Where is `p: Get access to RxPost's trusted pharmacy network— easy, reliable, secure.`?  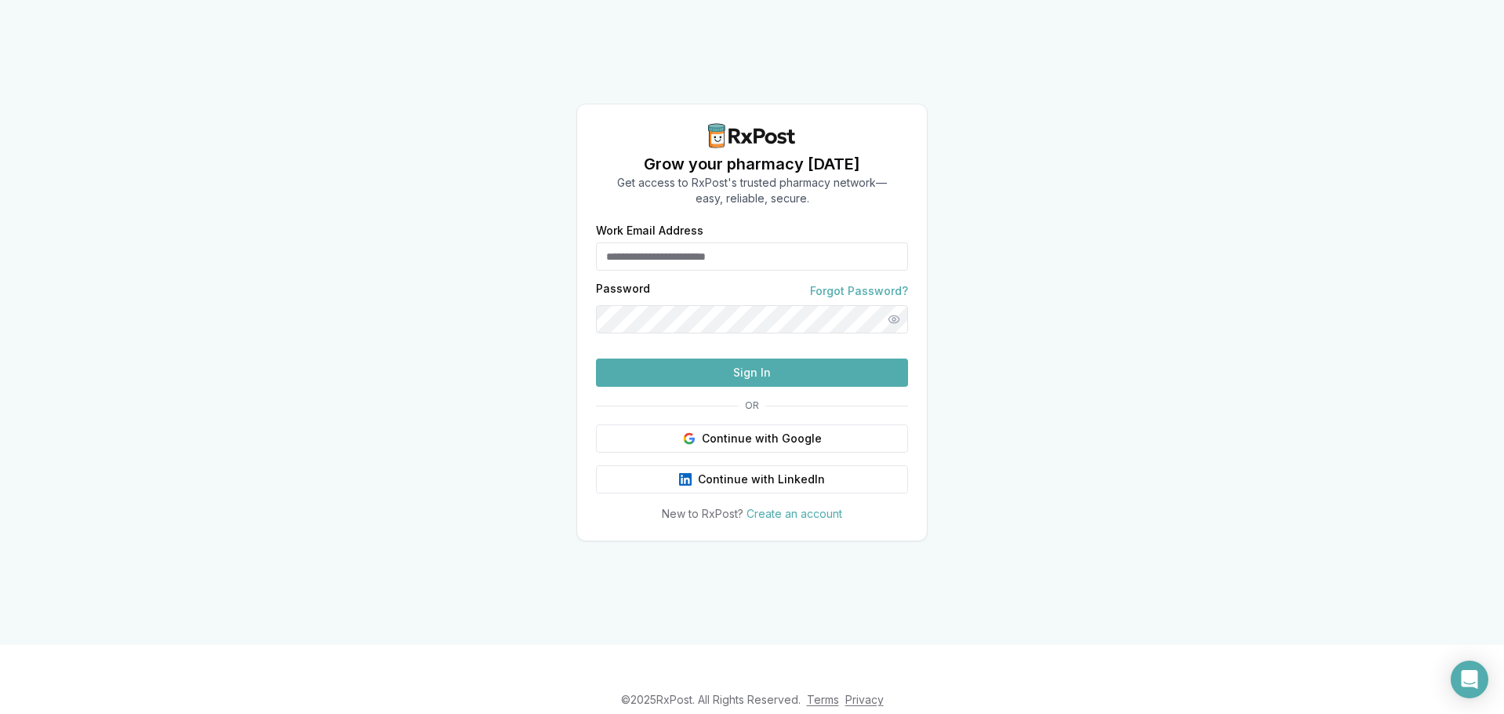
p: Get access to RxPost's trusted pharmacy network— easy, reliable, secure. is located at coordinates (752, 191).